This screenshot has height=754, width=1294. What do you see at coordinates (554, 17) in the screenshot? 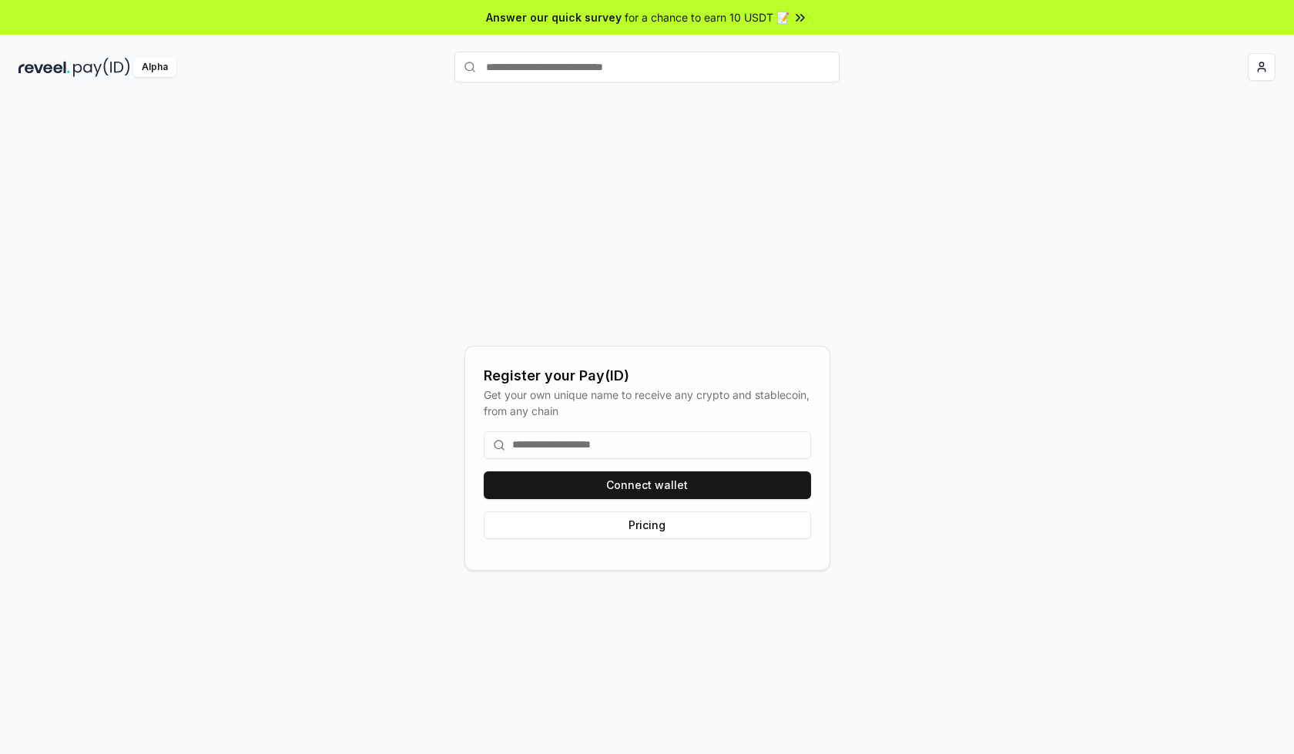
I see `span: Answer our quick survey` at bounding box center [554, 17].